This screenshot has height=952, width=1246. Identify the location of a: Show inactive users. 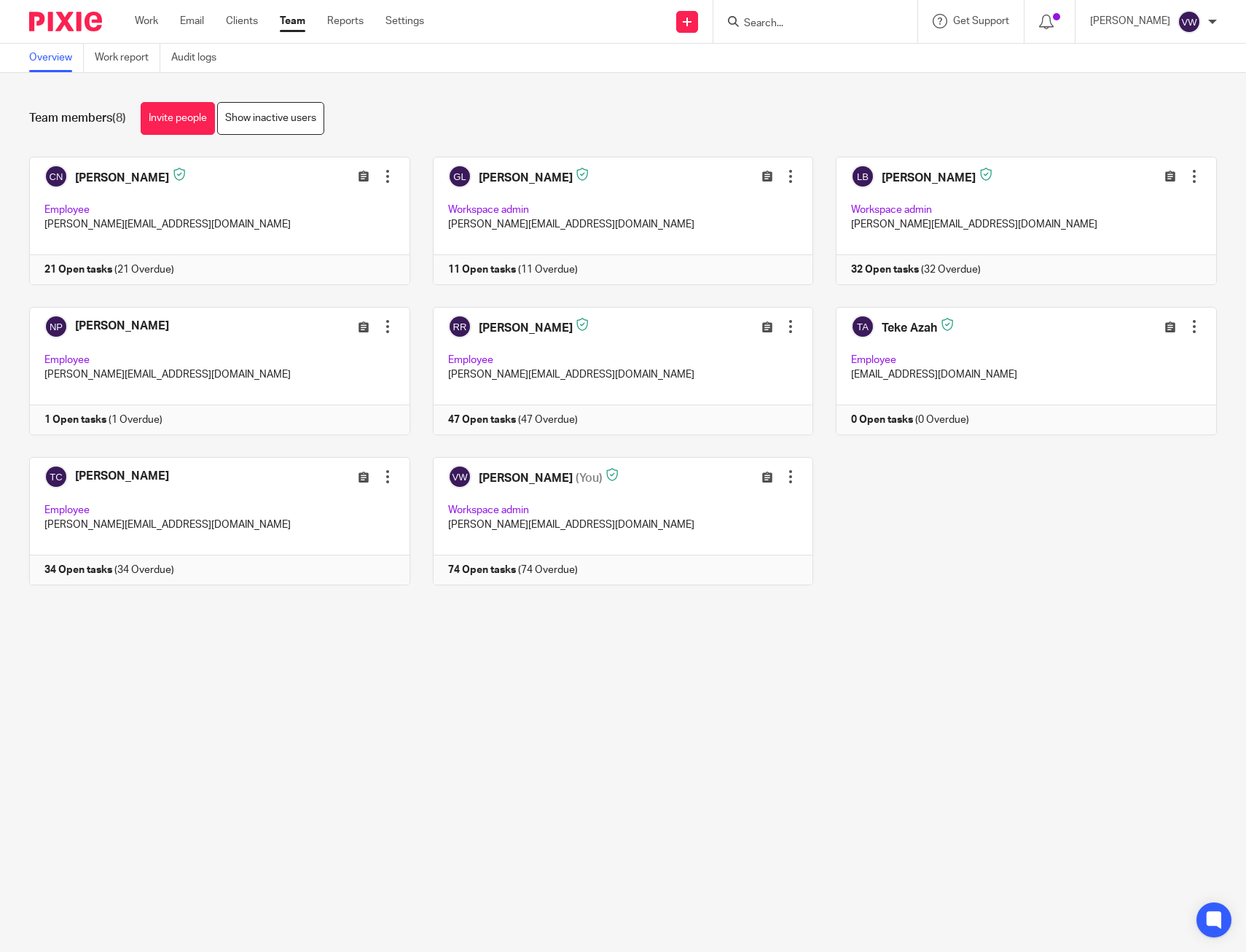
(271, 118).